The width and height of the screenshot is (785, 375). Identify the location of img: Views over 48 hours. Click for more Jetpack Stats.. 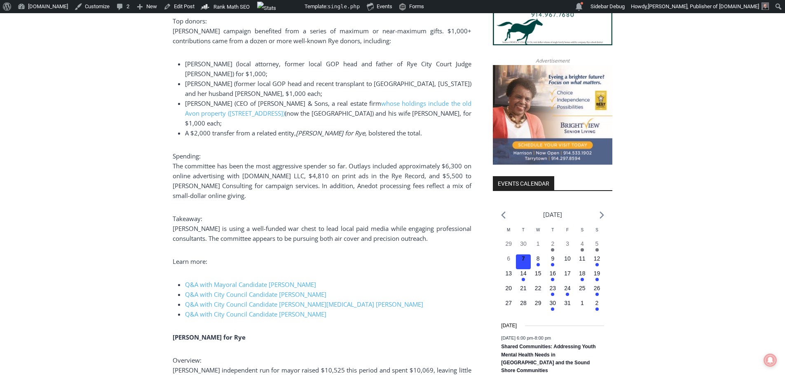
(280, 7).